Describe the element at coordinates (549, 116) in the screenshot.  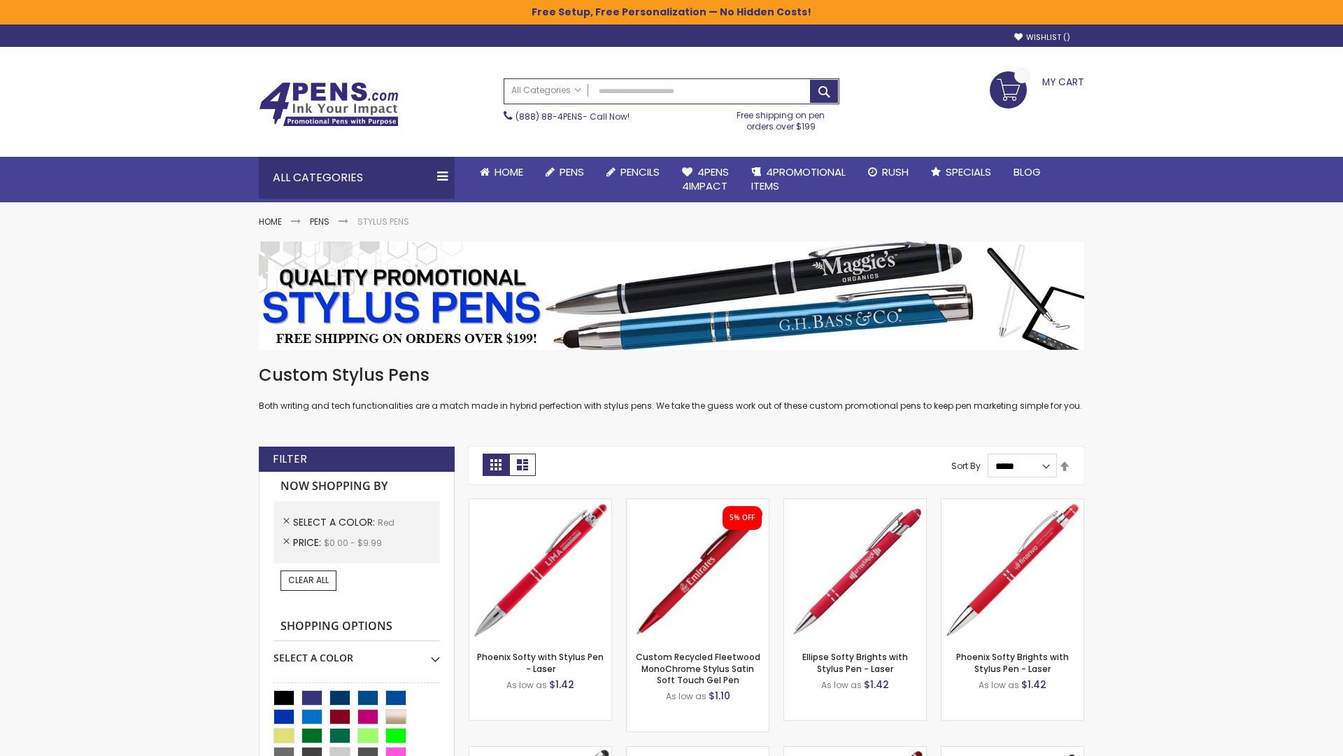
I see `a: (888) 88-4PENS` at that location.